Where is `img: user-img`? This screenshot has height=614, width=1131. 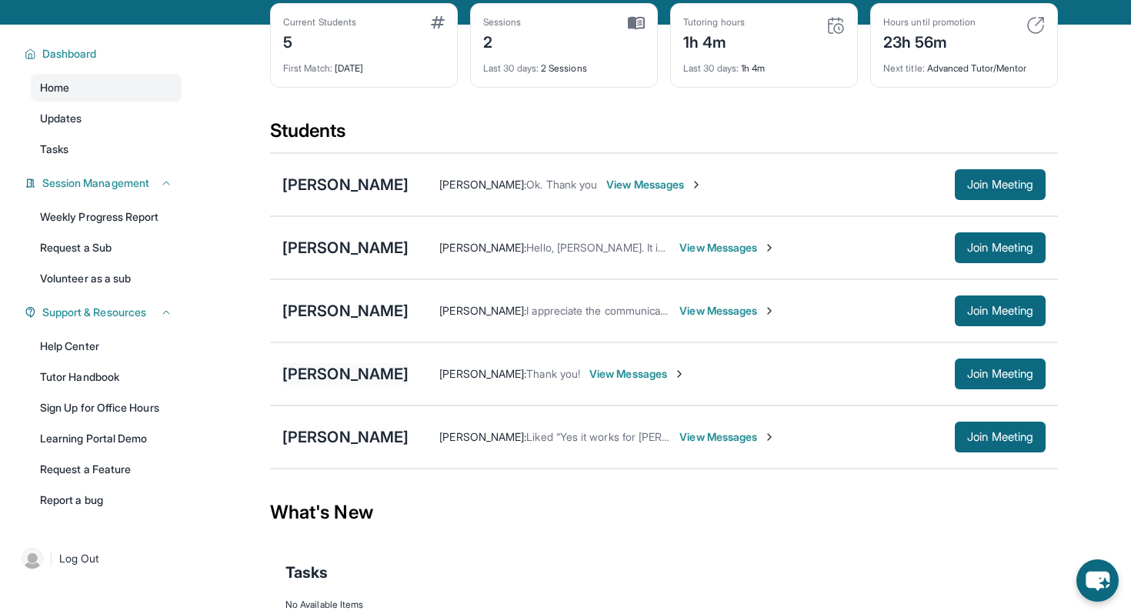 img: user-img is located at coordinates (32, 559).